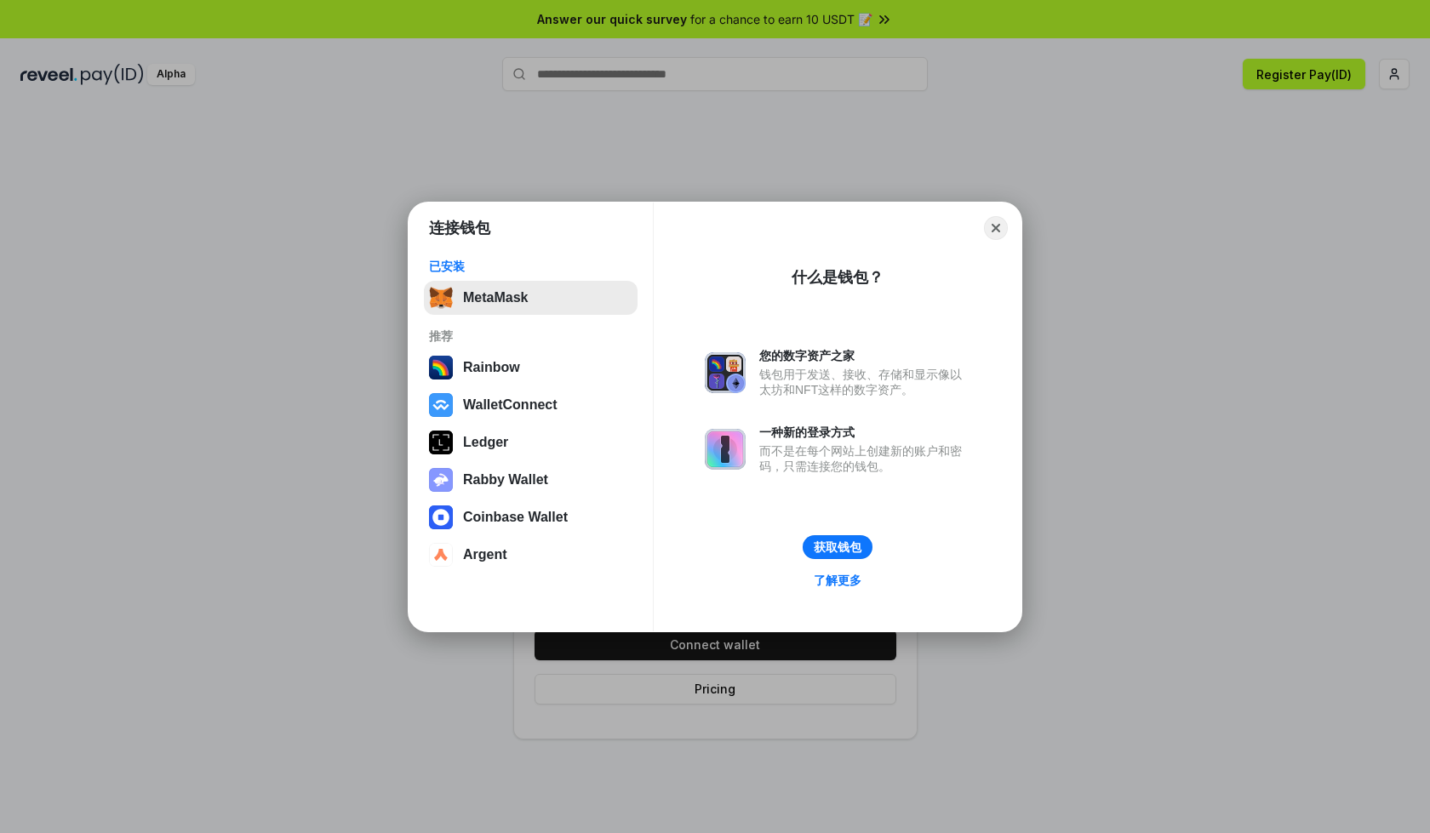 The image size is (1430, 833). What do you see at coordinates (838, 547) in the screenshot?
I see `button: 获取钱包` at bounding box center [838, 547].